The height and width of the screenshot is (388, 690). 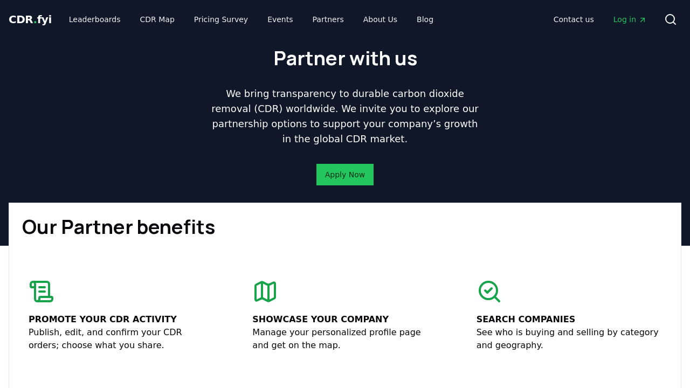 I want to click on a: Partners, so click(x=328, y=19).